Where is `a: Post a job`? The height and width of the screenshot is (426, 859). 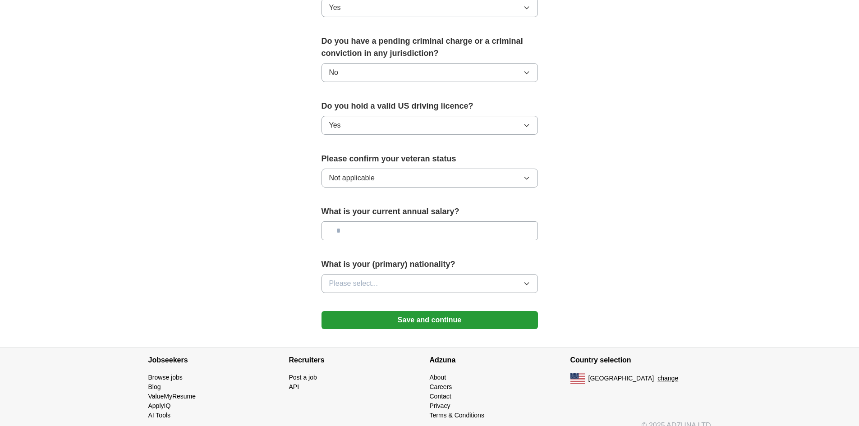
a: Post a job is located at coordinates (303, 378).